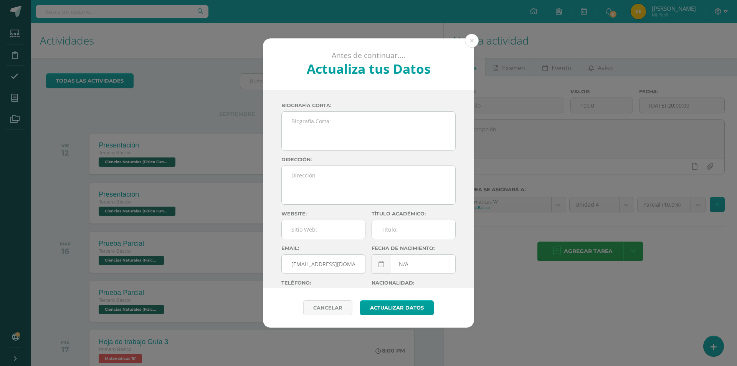 This screenshot has height=366, width=737. What do you see at coordinates (413, 248) in the screenshot?
I see `label: Fecha de nacimiento:` at bounding box center [413, 248].